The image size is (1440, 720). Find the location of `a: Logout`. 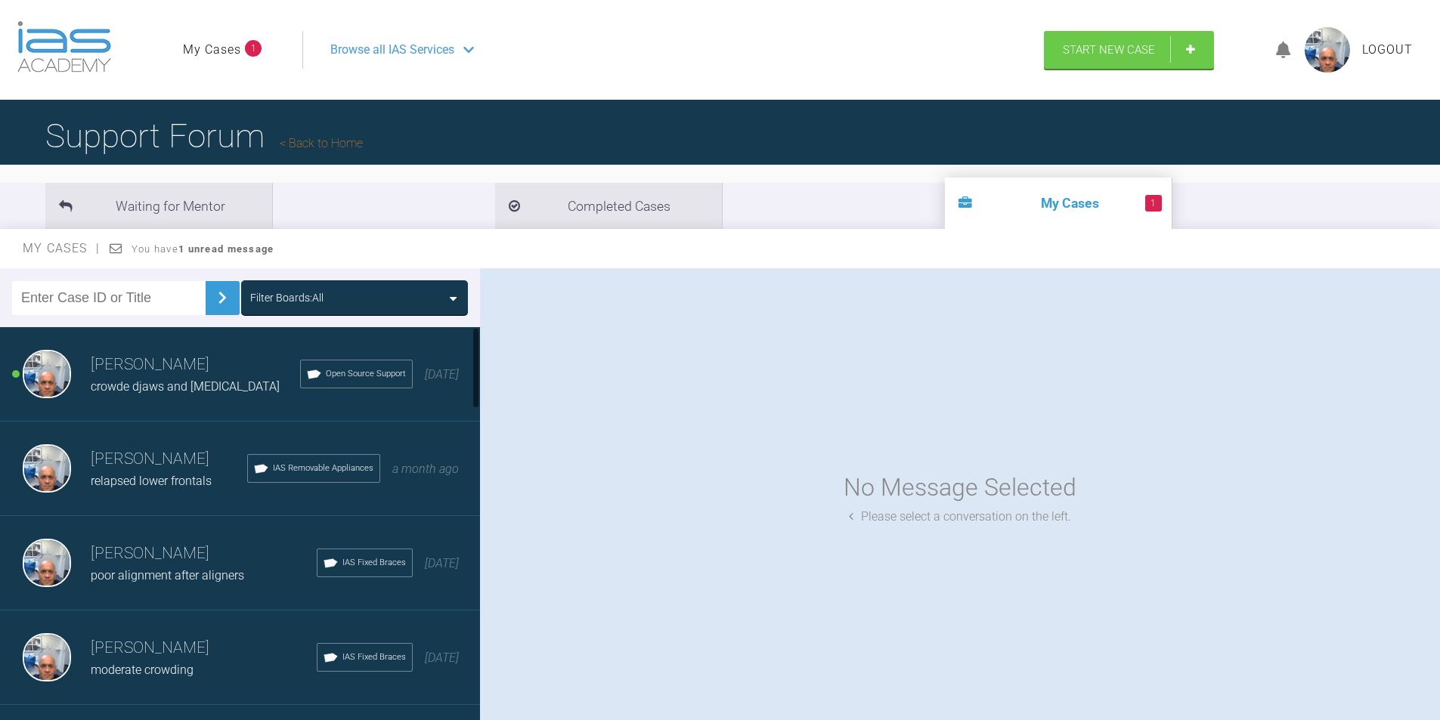

a: Logout is located at coordinates (1387, 50).